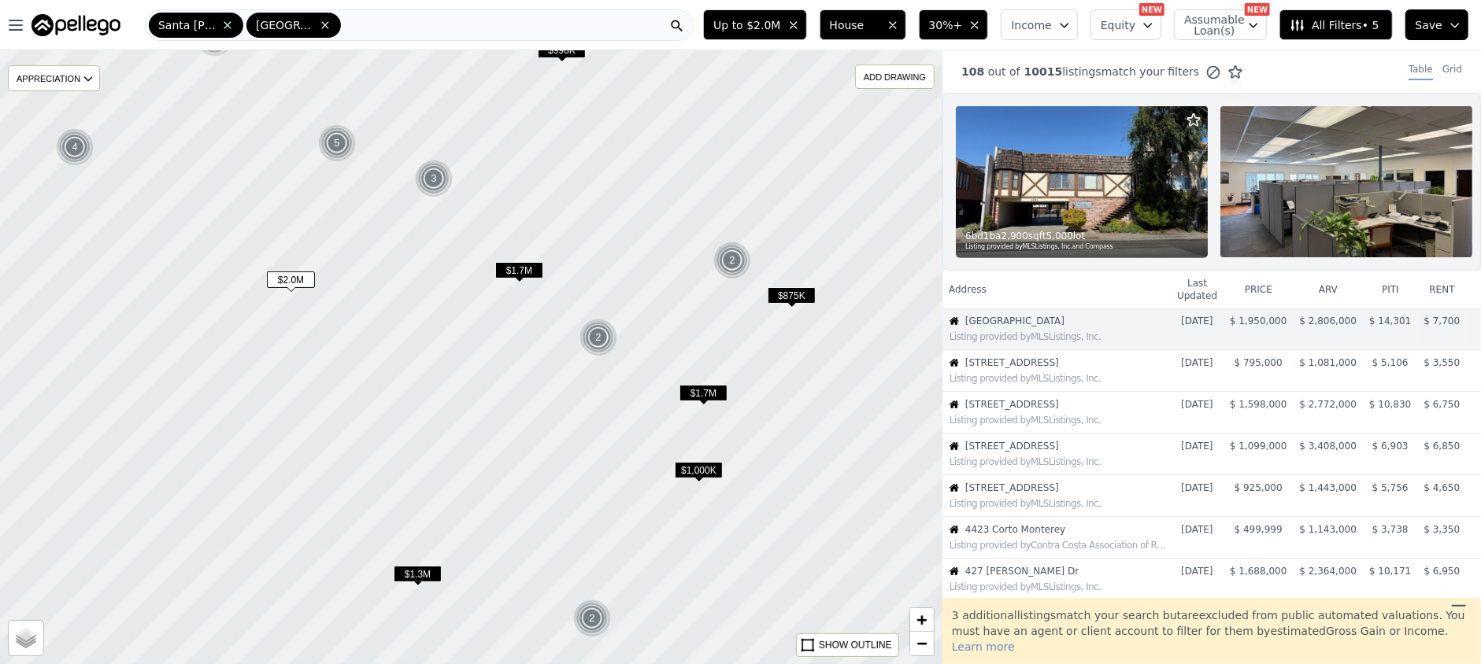 This screenshot has width=1481, height=664. Describe the element at coordinates (1212, 631) in the screenshot. I see `div: 3 additional listing s match your search but are excluded from public automated valuations. You m...` at that location.